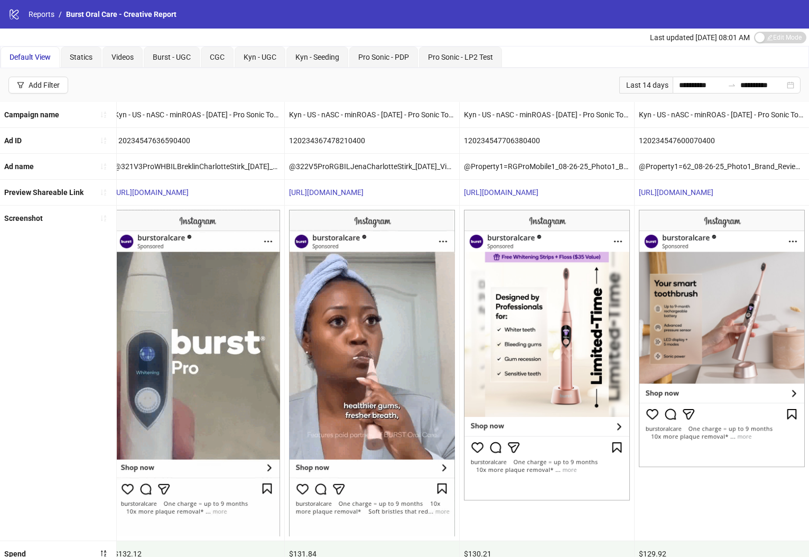 The height and width of the screenshot is (557, 809). I want to click on div: @Property1=62_08-26-25_Photo1_Brand_Review_ProSonicToothbrush_BurstOralCare_, so click(722, 166).